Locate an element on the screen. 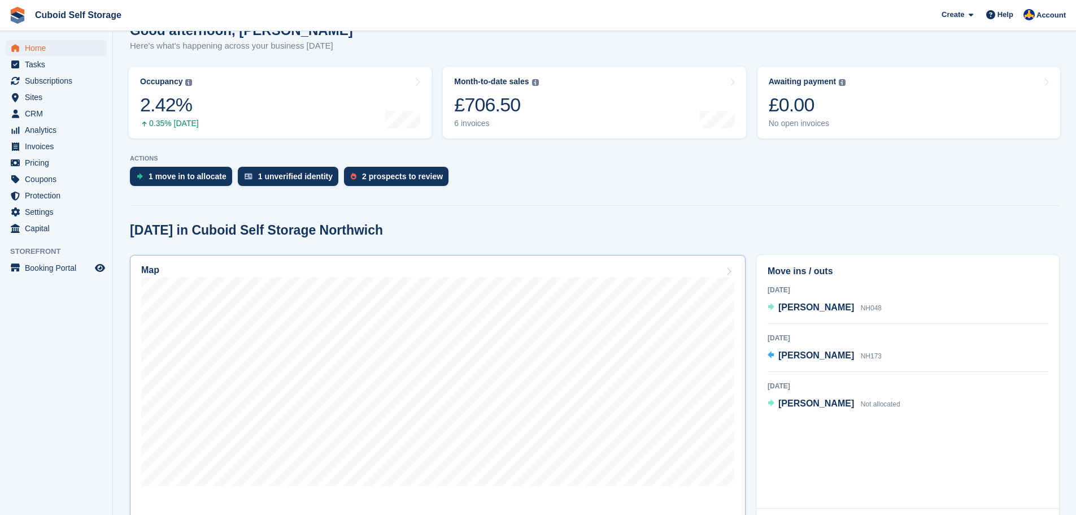 Image resolution: width=1076 pixels, height=515 pixels. a: 2 prospects to review is located at coordinates (399, 179).